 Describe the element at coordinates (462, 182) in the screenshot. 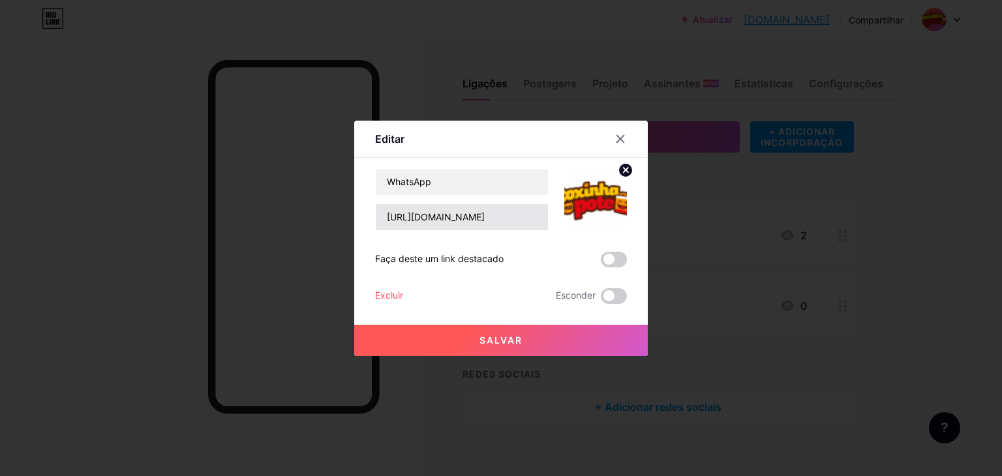

I see `input: Título` at that location.